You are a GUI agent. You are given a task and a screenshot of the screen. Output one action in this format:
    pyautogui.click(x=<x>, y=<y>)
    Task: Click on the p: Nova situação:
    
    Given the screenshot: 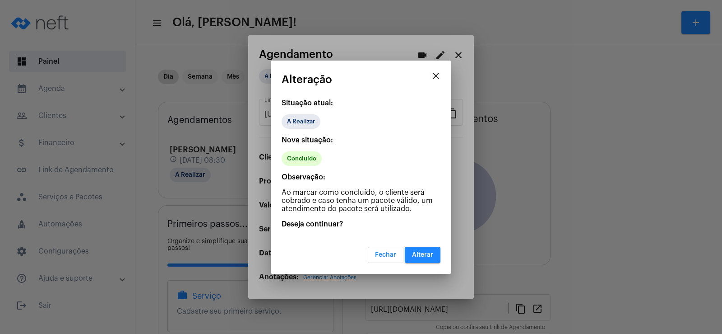 What is the action you would take?
    pyautogui.click(x=361, y=140)
    